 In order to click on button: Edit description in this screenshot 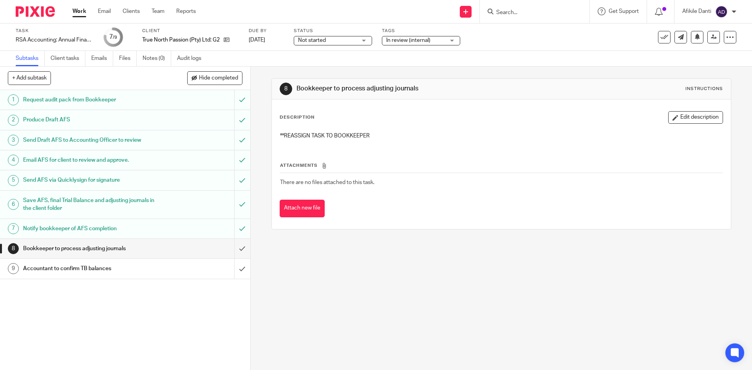, I will do `click(696, 118)`.